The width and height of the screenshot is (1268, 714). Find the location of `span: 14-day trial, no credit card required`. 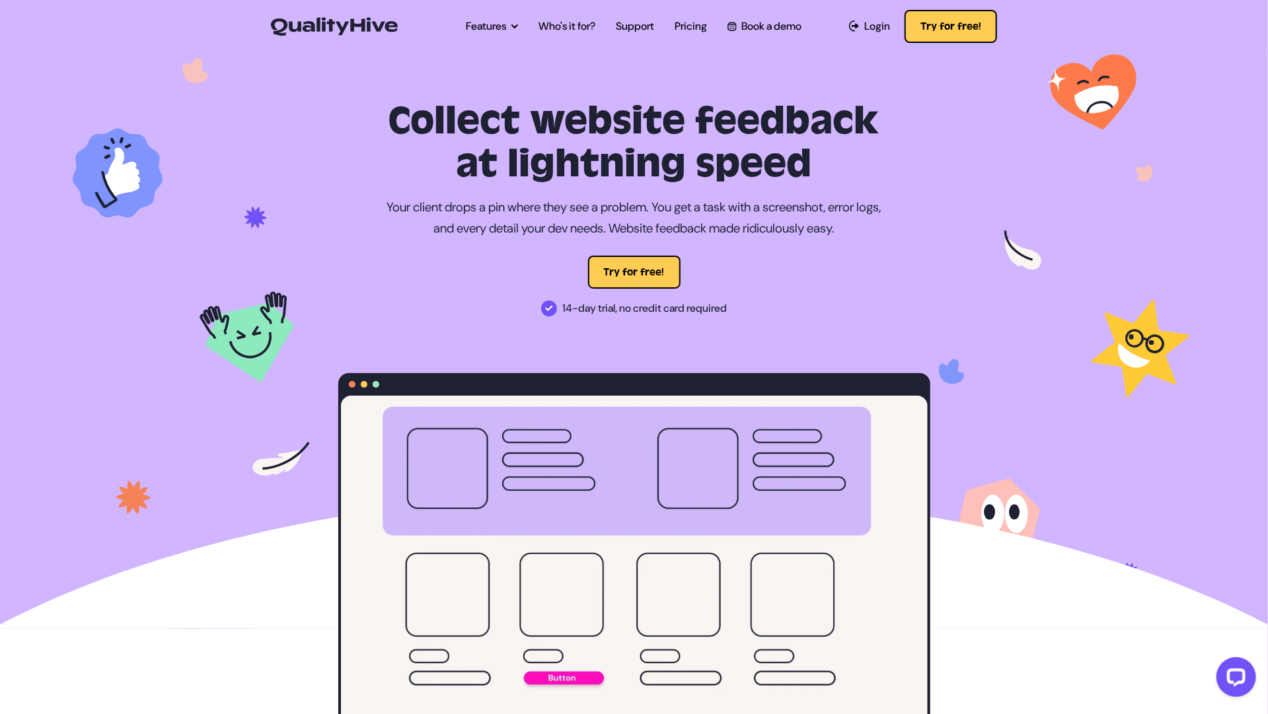

span: 14-day trial, no credit card required is located at coordinates (644, 308).